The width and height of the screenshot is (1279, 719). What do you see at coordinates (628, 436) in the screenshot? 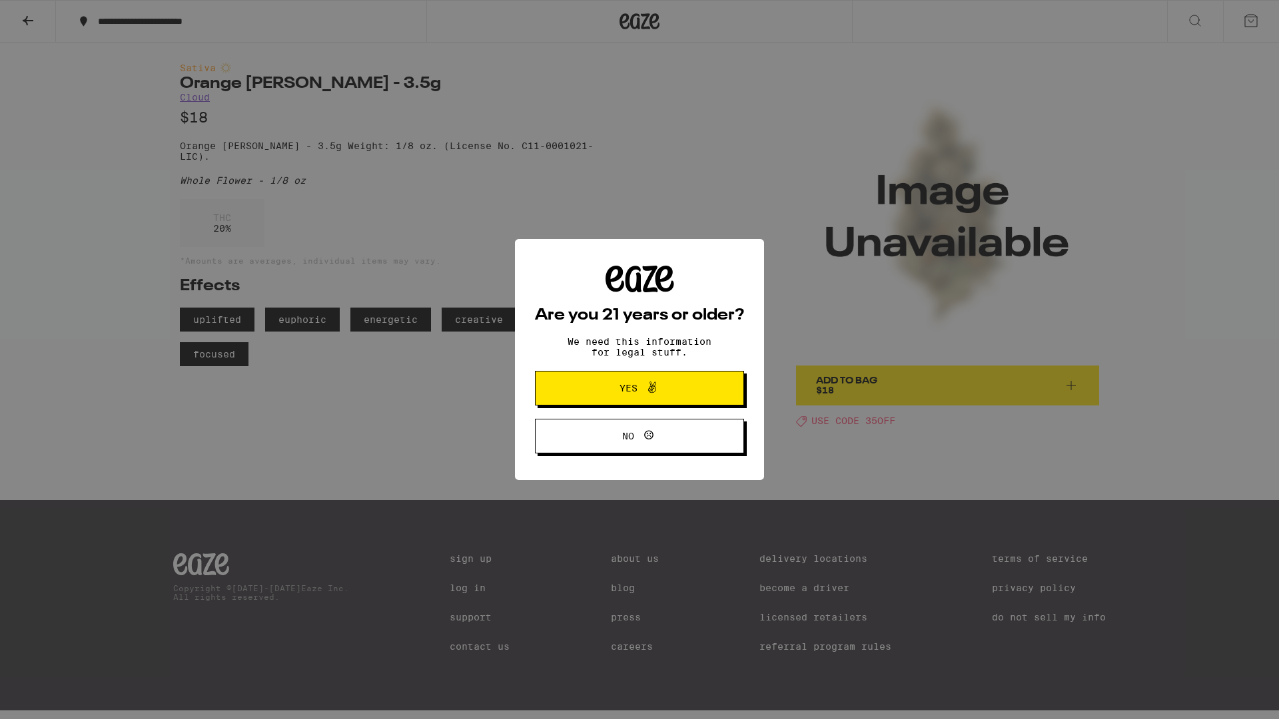
I see `span: No` at bounding box center [628, 436].